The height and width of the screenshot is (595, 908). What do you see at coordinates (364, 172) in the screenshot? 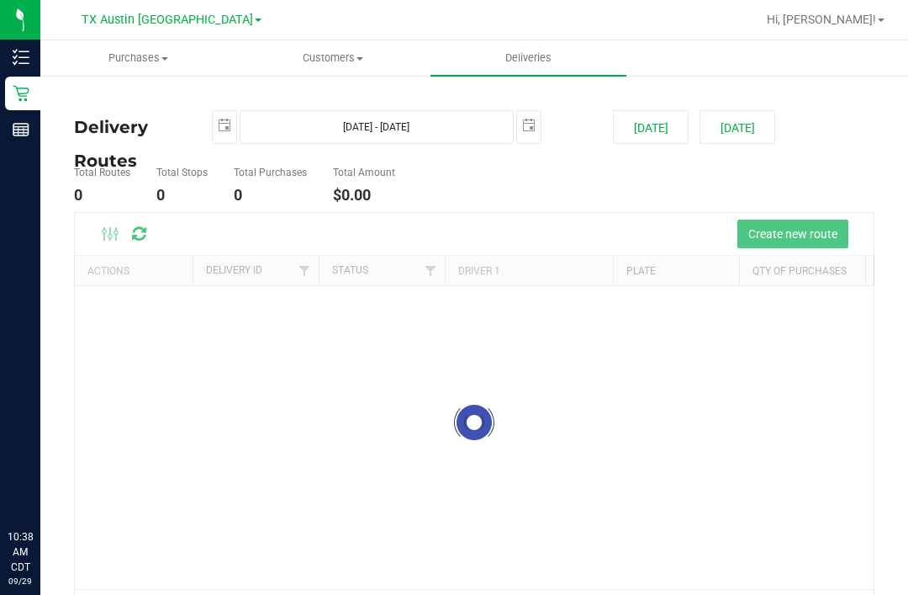
I see `h5: Total Amount` at bounding box center [364, 172].